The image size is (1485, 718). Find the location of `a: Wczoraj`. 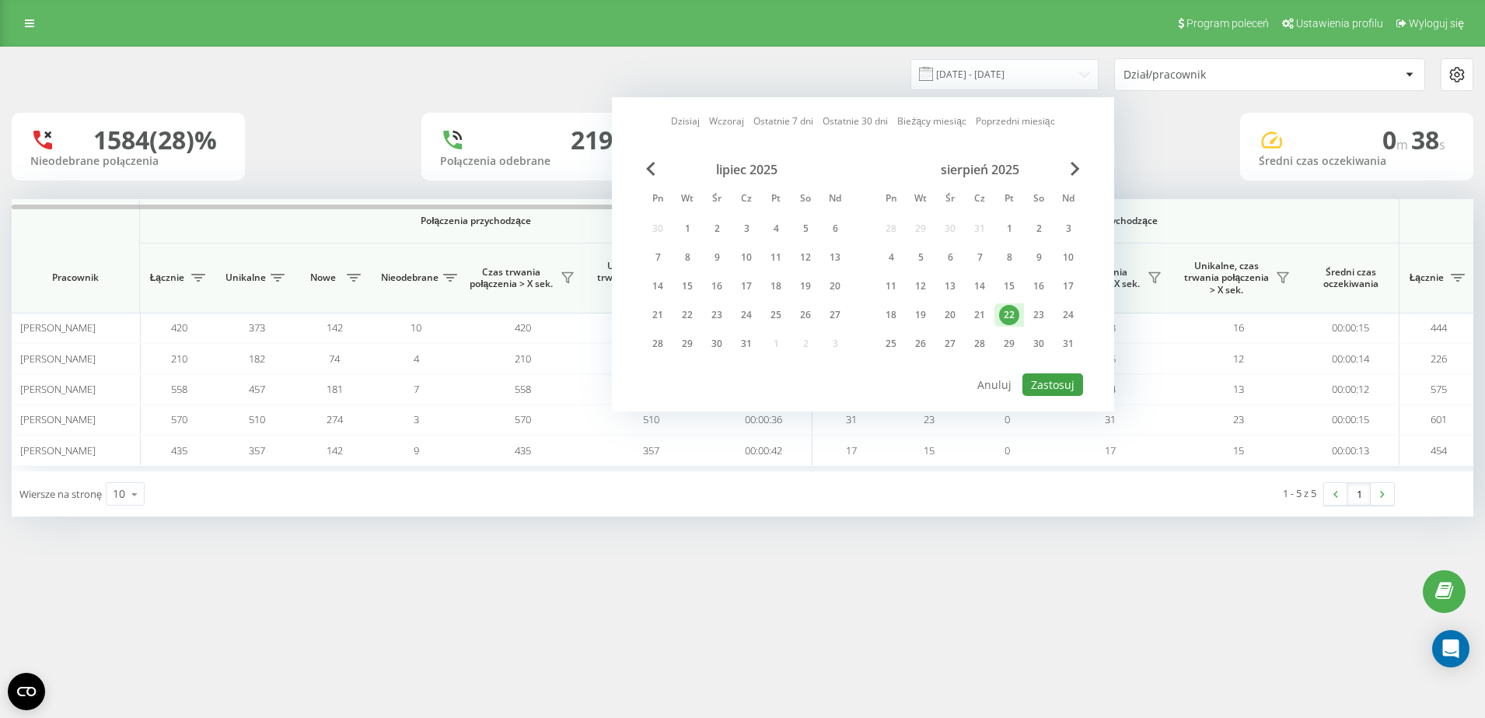

a: Wczoraj is located at coordinates (726, 121).